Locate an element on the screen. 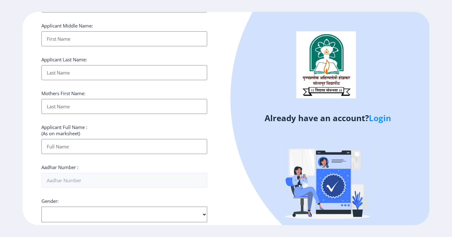 Image resolution: width=452 pixels, height=237 pixels. label: Gender: is located at coordinates (50, 201).